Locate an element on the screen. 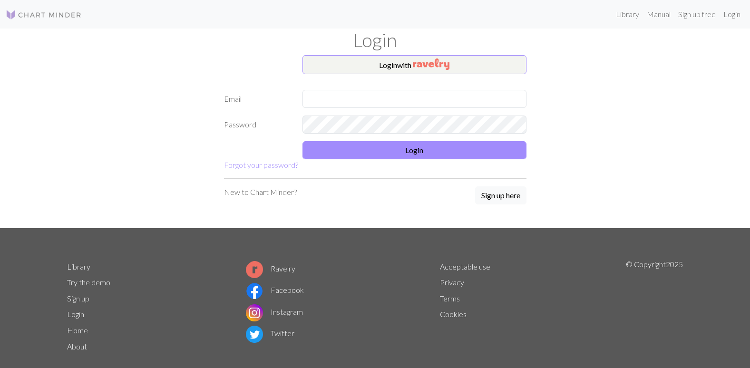  a: Home is located at coordinates (78, 330).